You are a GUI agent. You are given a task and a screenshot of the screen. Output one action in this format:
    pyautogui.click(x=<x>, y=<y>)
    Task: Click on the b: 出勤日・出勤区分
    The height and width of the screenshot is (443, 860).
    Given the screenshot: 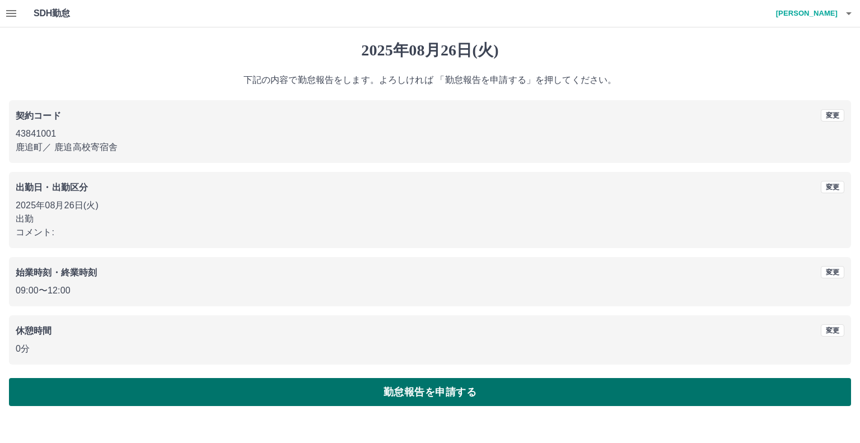 What is the action you would take?
    pyautogui.click(x=52, y=187)
    